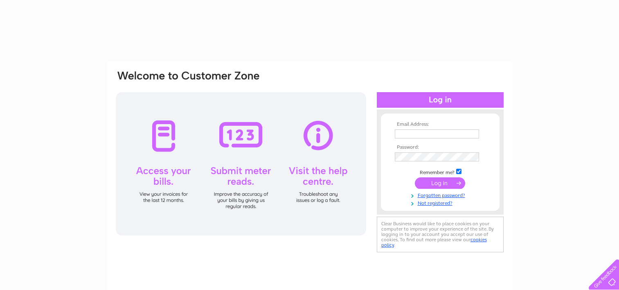 Image resolution: width=619 pixels, height=290 pixels. I want to click on a: Not registered?, so click(441, 202).